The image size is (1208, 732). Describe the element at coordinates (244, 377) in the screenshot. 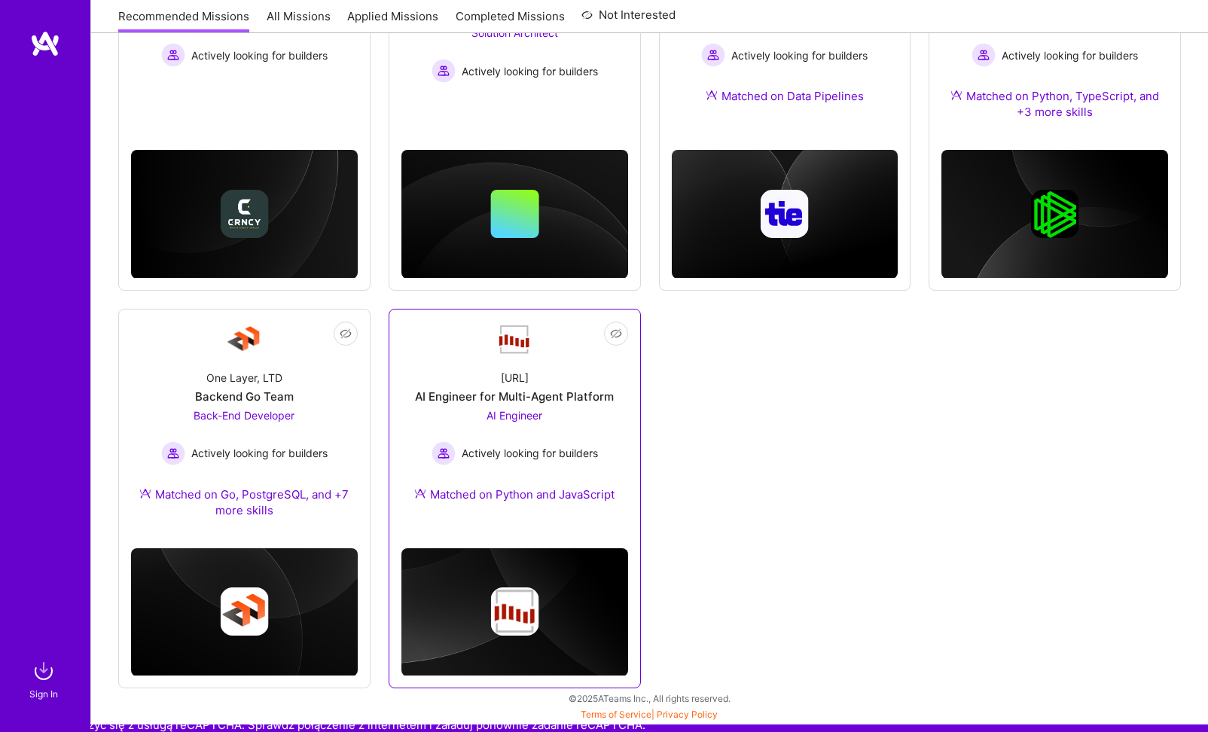

I see `div: One Layer, LTD` at that location.